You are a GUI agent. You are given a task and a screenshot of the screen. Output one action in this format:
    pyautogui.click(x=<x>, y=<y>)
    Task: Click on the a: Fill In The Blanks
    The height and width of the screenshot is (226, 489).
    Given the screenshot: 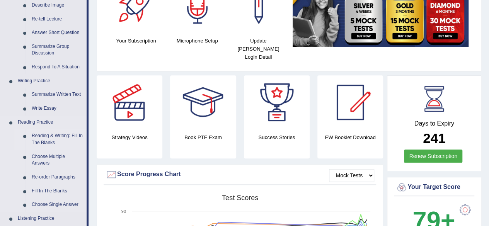 What is the action you would take?
    pyautogui.click(x=57, y=191)
    